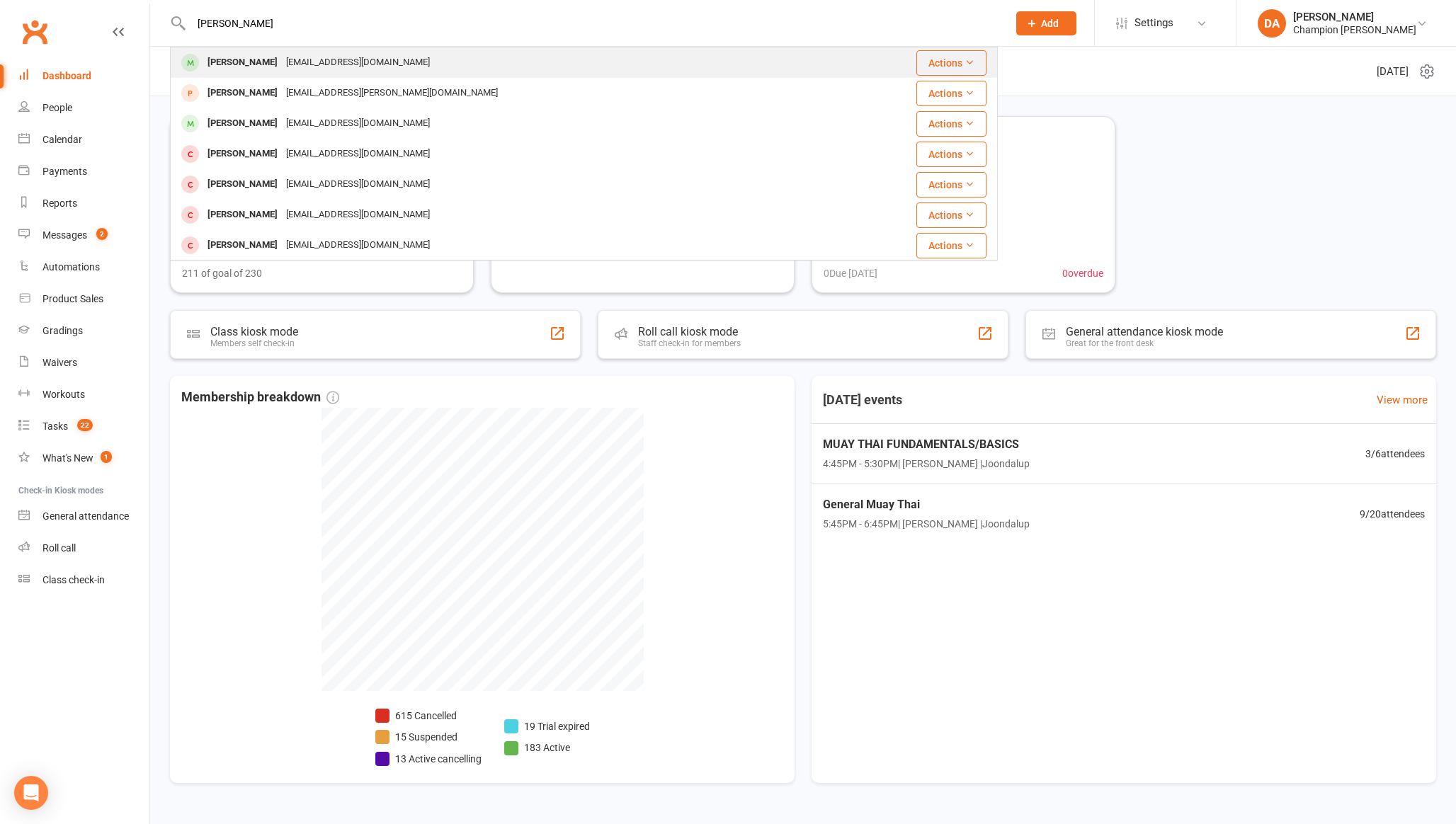 This screenshot has width=1456, height=824. Describe the element at coordinates (546, 726) in the screenshot. I see `li: 19 Trial expired` at that location.